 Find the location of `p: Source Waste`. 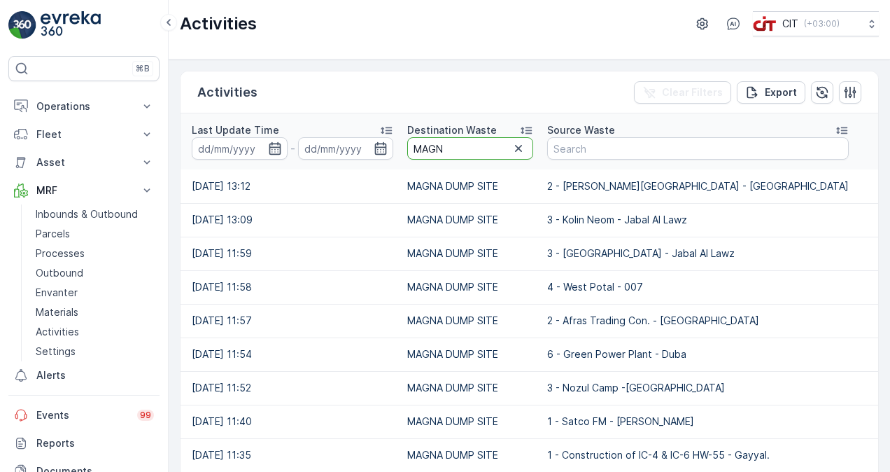

p: Source Waste is located at coordinates (581, 130).